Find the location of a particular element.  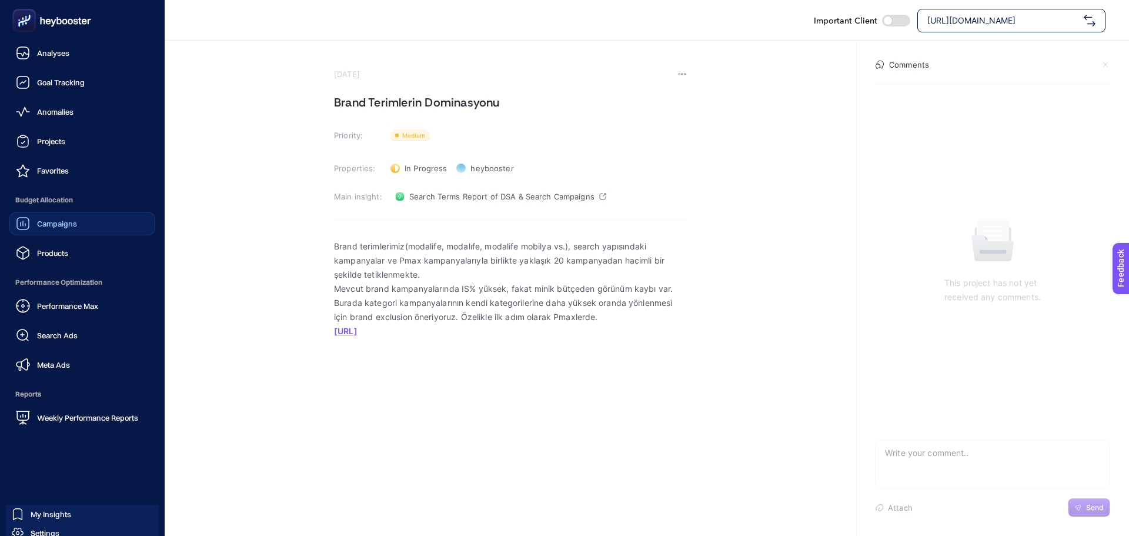

h3: Properties: is located at coordinates (359, 168).